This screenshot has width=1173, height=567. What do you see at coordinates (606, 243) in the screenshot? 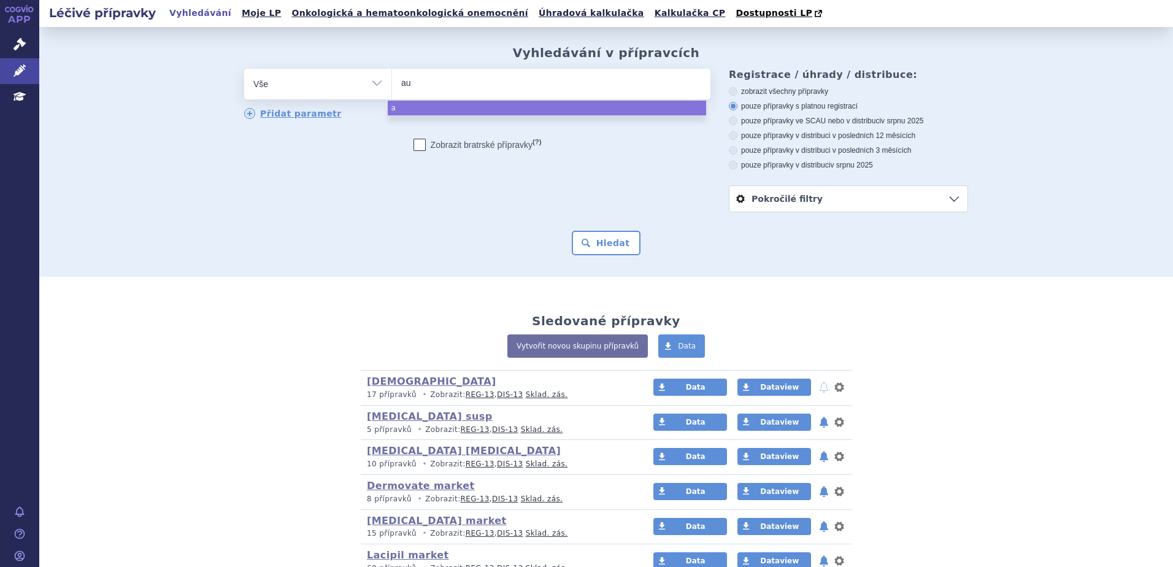
I see `button: Hledat` at bounding box center [606, 243].